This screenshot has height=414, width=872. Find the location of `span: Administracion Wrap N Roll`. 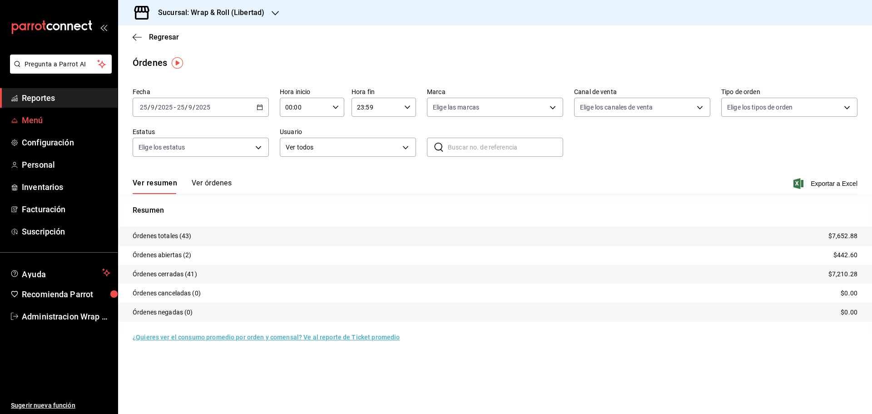

span: Administracion Wrap N Roll is located at coordinates (66, 316).